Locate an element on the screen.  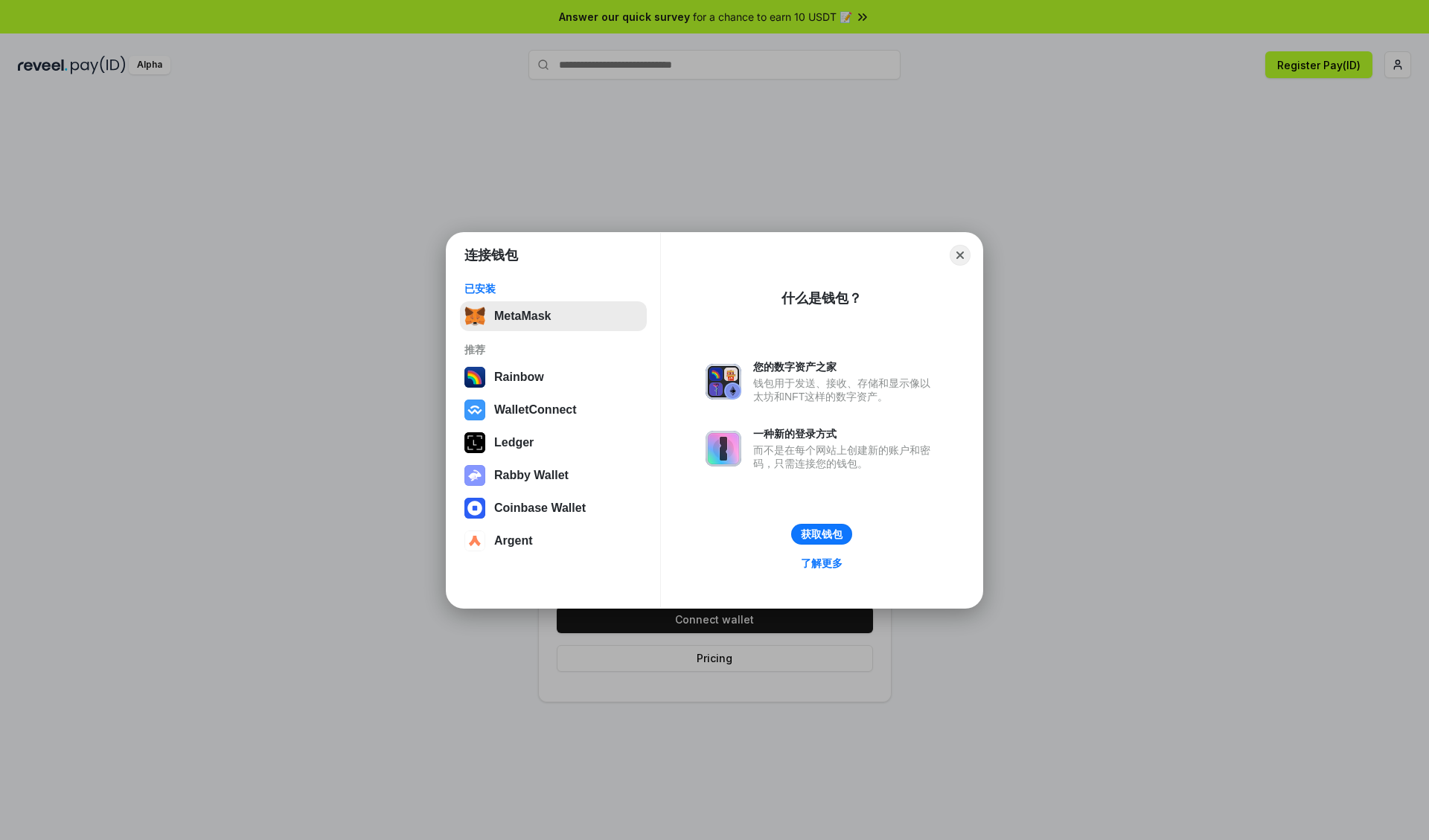
div: WalletConnect is located at coordinates (536, 410).